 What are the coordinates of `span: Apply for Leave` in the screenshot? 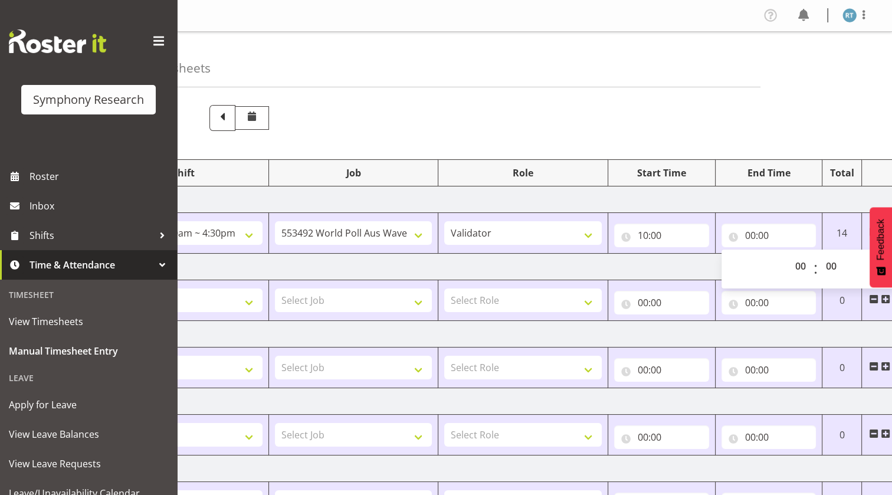 It's located at (89, 405).